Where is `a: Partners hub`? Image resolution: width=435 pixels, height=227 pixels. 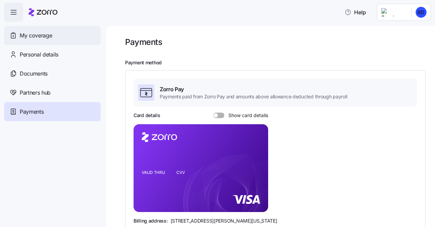 a: Partners hub is located at coordinates (52, 93).